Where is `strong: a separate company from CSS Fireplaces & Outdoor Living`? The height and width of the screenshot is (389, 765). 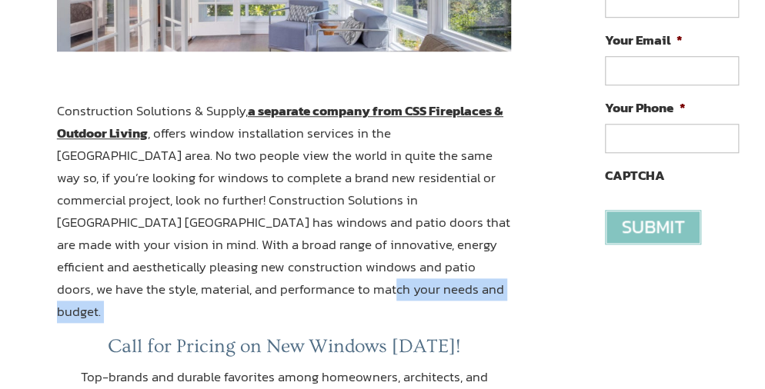
strong: a separate company from CSS Fireplaces & Outdoor Living is located at coordinates (280, 122).